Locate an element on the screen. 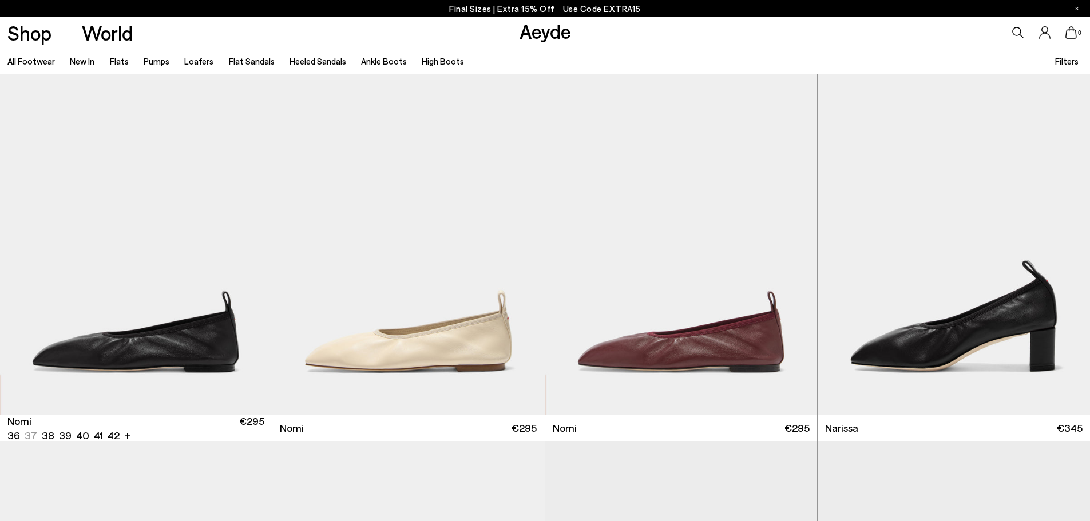  a: Flat Sandals is located at coordinates (252, 61).